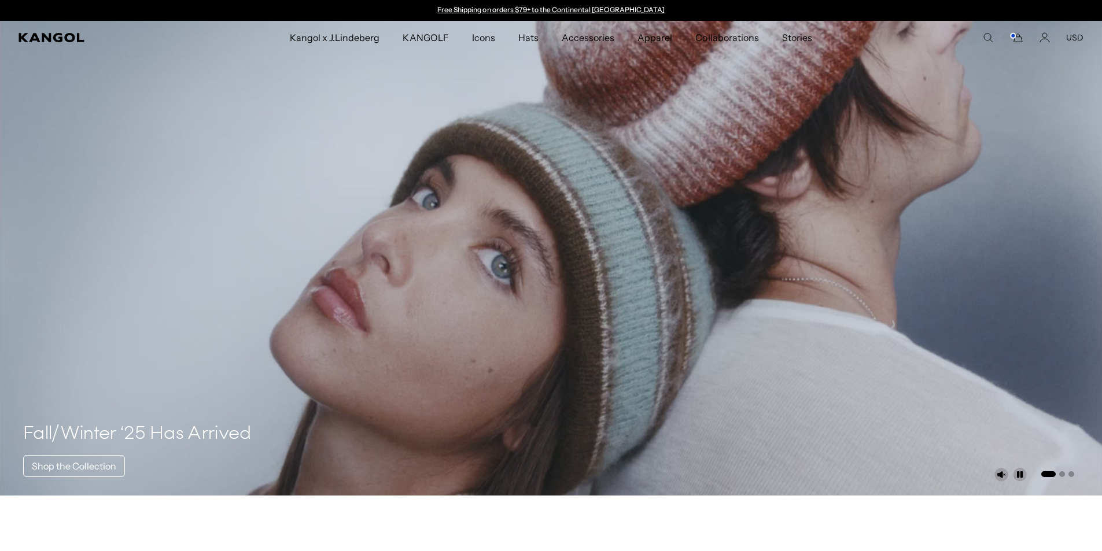 This screenshot has width=1102, height=551. Describe the element at coordinates (726, 38) in the screenshot. I see `span: Collaborations` at that location.